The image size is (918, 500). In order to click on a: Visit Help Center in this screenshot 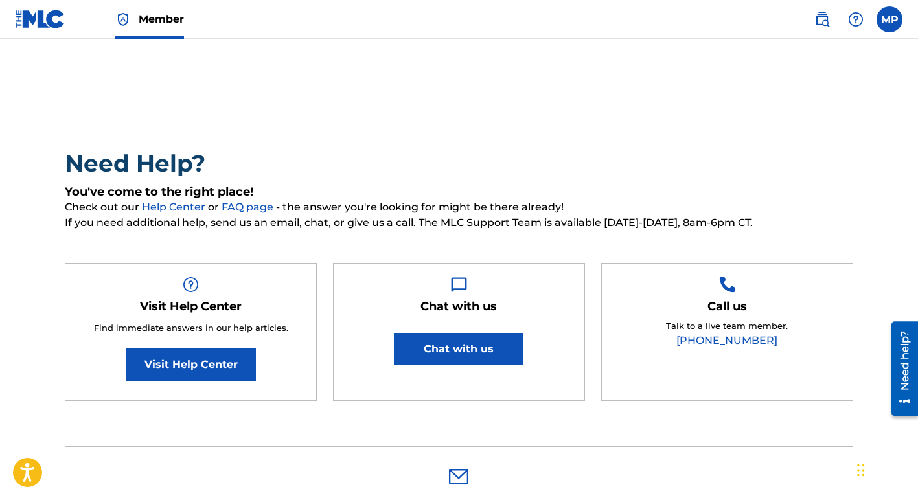, I will do `click(191, 365)`.